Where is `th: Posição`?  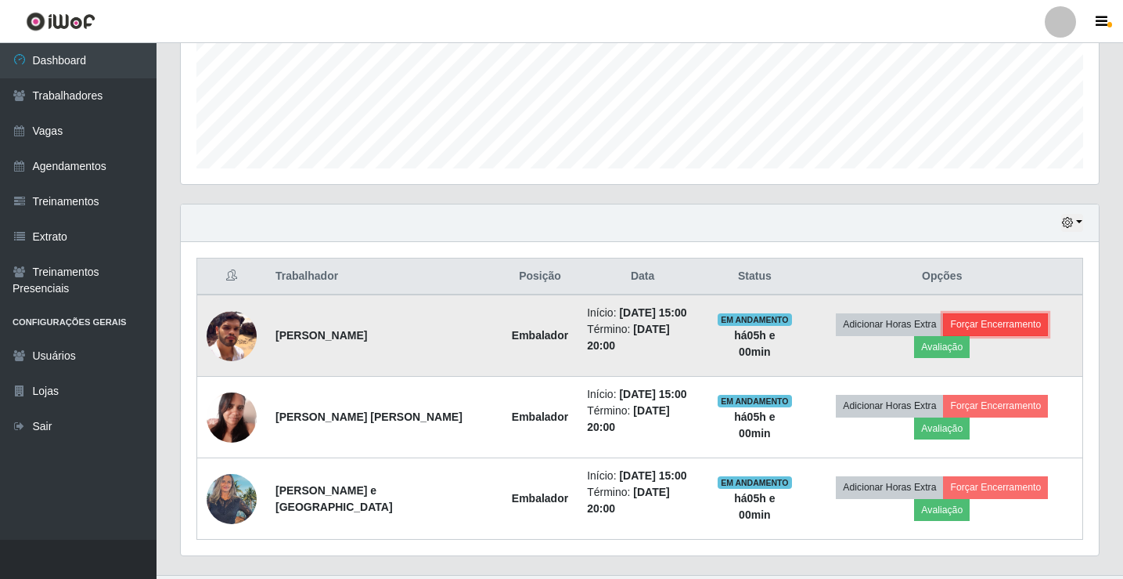
th: Posição is located at coordinates (540, 276).